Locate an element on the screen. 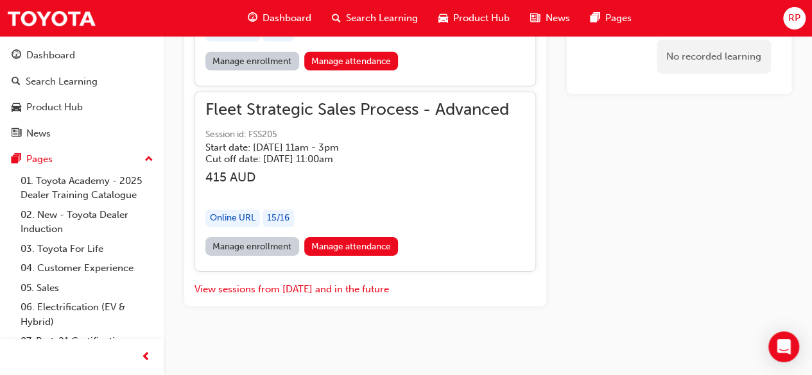 This screenshot has height=375, width=812. div: No recorded learning is located at coordinates (714, 56).